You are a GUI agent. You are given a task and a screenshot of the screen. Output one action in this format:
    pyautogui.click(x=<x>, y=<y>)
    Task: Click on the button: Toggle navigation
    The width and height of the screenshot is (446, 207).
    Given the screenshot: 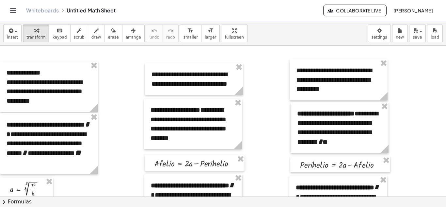 What is the action you would take?
    pyautogui.click(x=13, y=10)
    